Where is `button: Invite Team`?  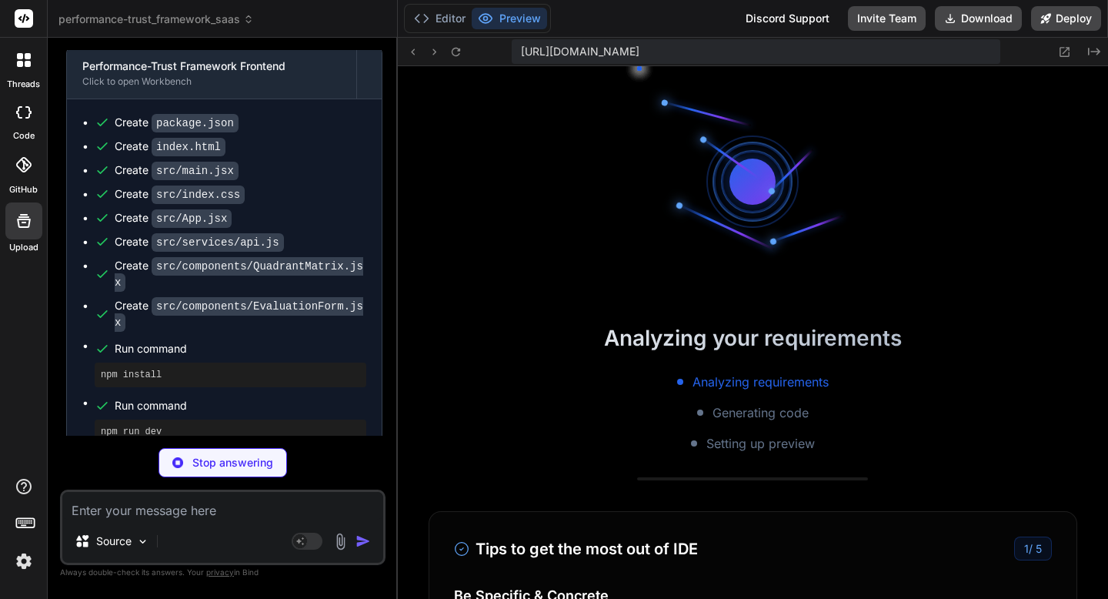
button: Invite Team is located at coordinates (886, 18).